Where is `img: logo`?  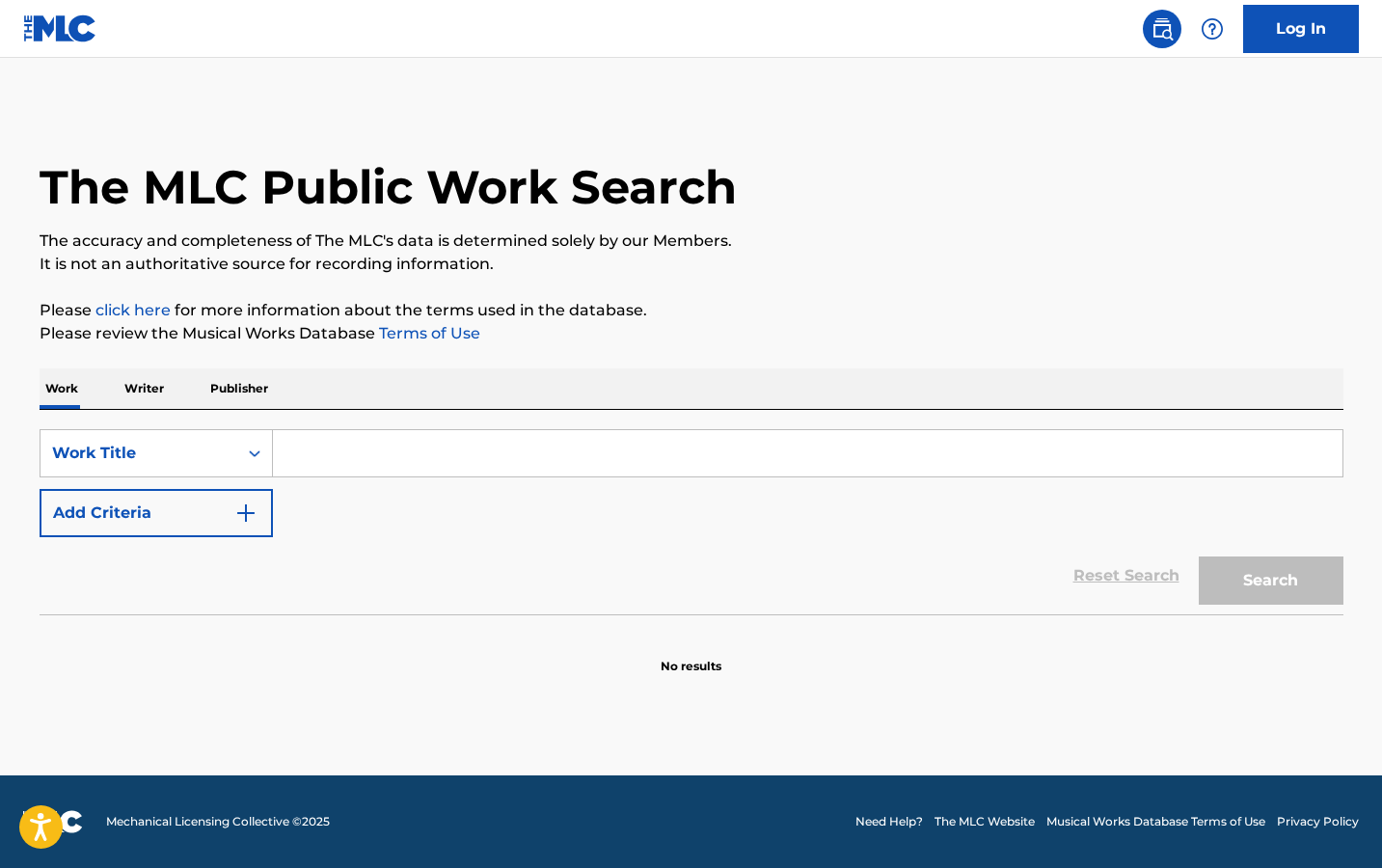
img: logo is located at coordinates (53, 822).